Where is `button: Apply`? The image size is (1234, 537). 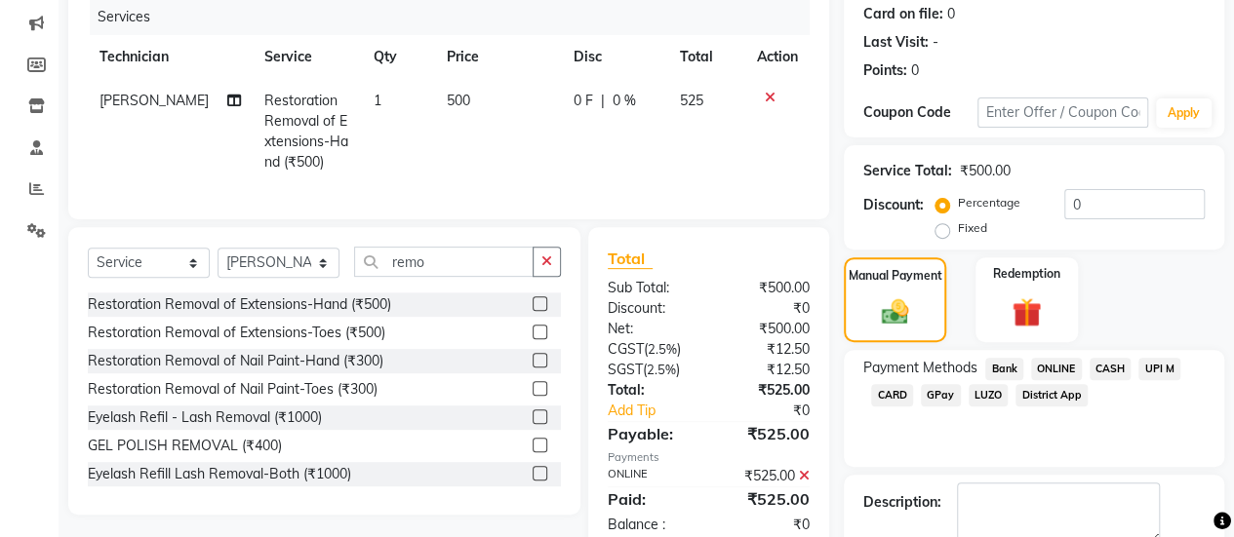
button: Apply is located at coordinates (1183, 113).